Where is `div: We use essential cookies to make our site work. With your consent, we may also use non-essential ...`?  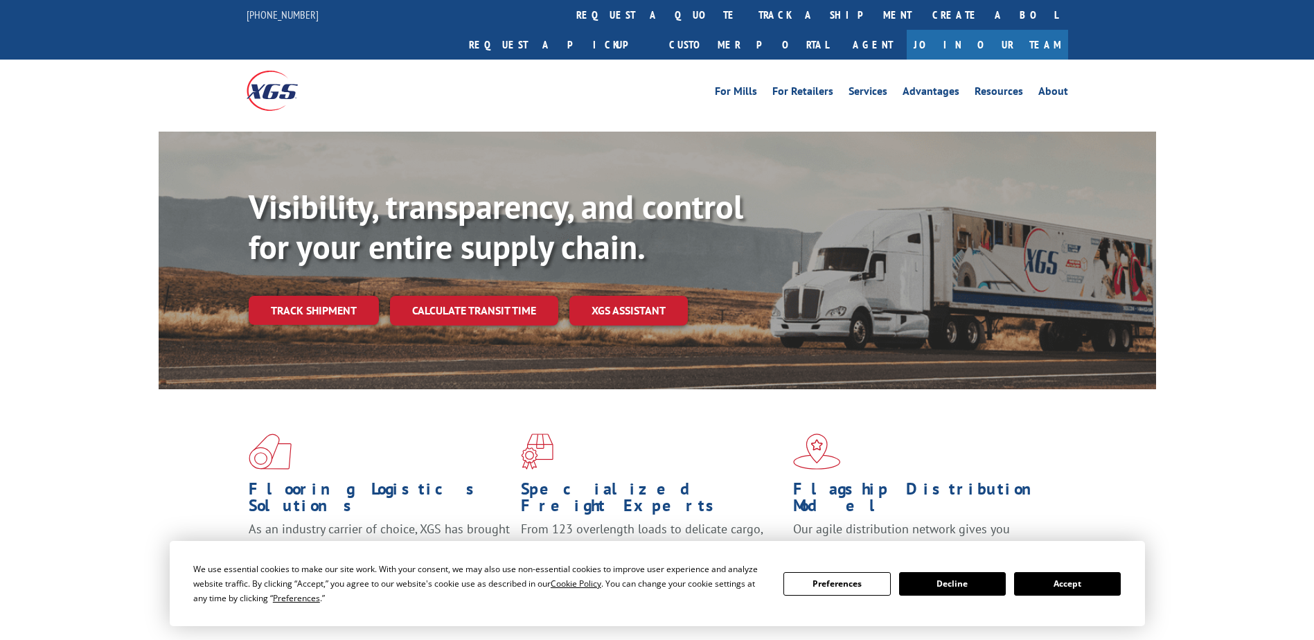
div: We use essential cookies to make our site work. With your consent, we may also use non-essential ... is located at coordinates (480, 583).